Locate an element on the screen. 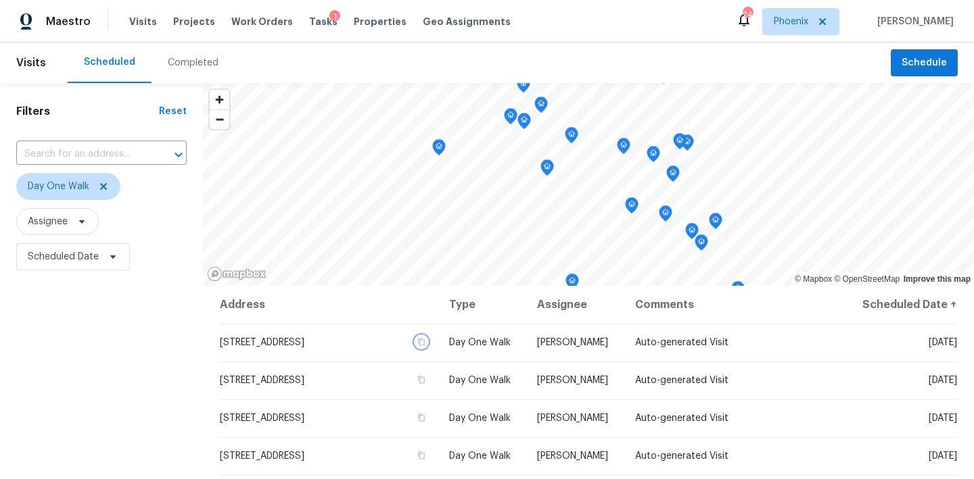  span: Maestro is located at coordinates (68, 22).